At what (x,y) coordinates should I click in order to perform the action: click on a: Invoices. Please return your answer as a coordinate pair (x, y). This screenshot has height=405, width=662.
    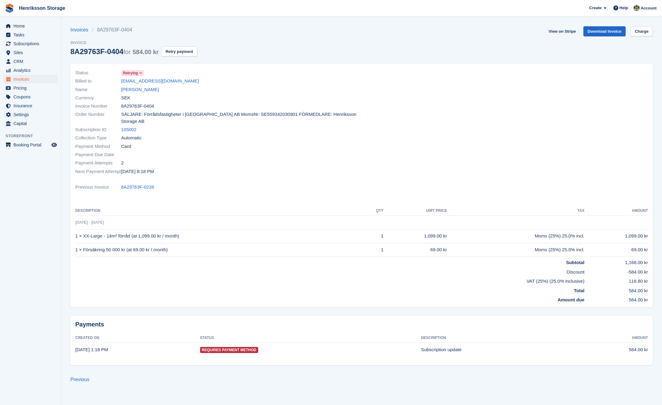
    Looking at the image, I should click on (81, 30).